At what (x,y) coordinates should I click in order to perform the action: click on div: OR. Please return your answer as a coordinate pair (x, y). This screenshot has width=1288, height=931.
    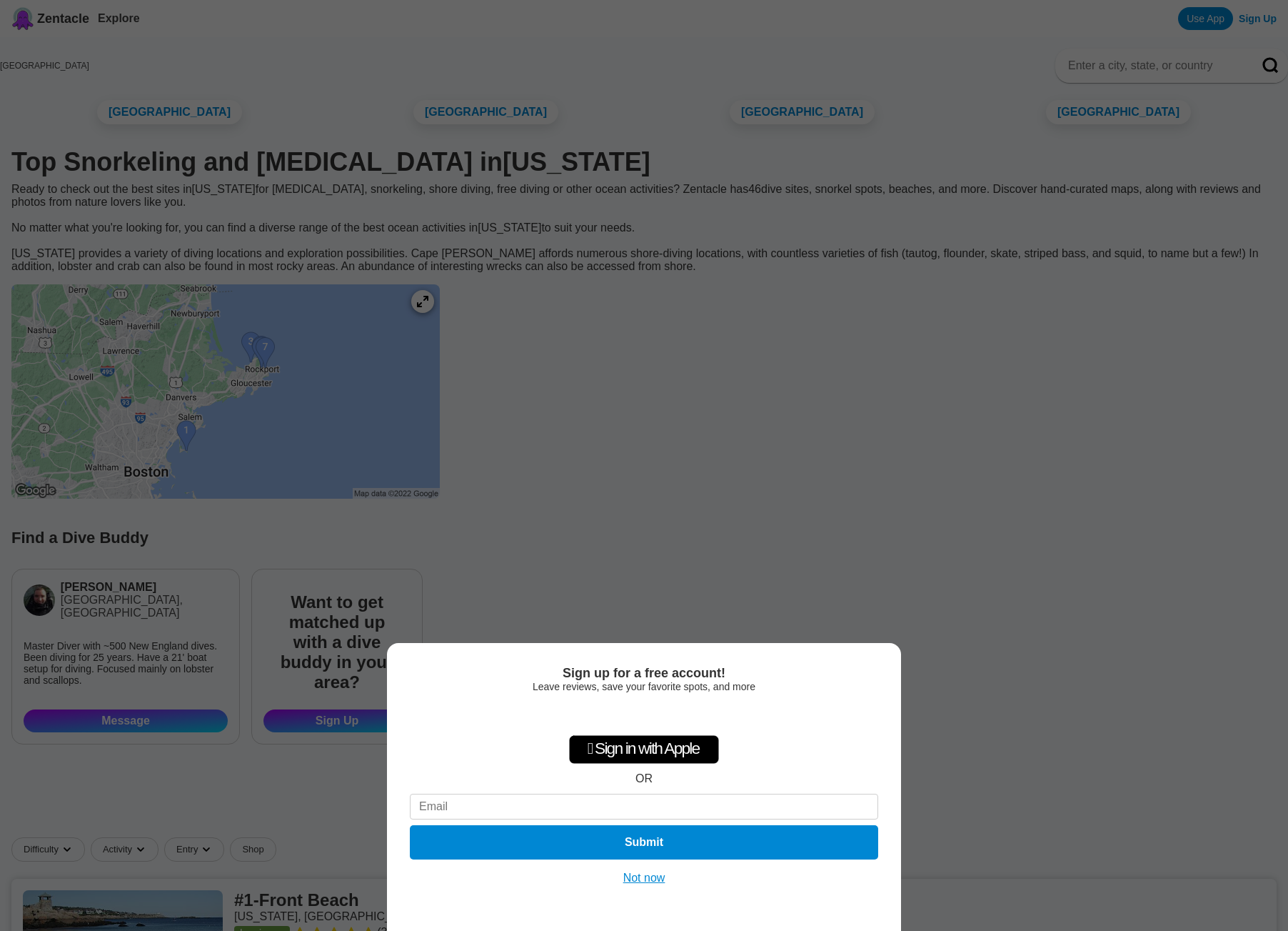
    Looking at the image, I should click on (644, 779).